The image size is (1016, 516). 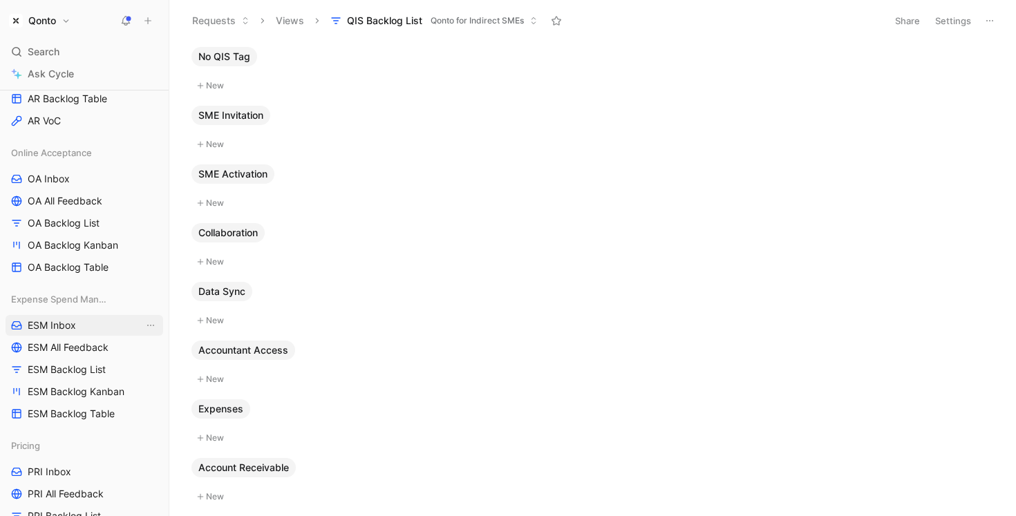 I want to click on a: OA Inbox, so click(x=84, y=179).